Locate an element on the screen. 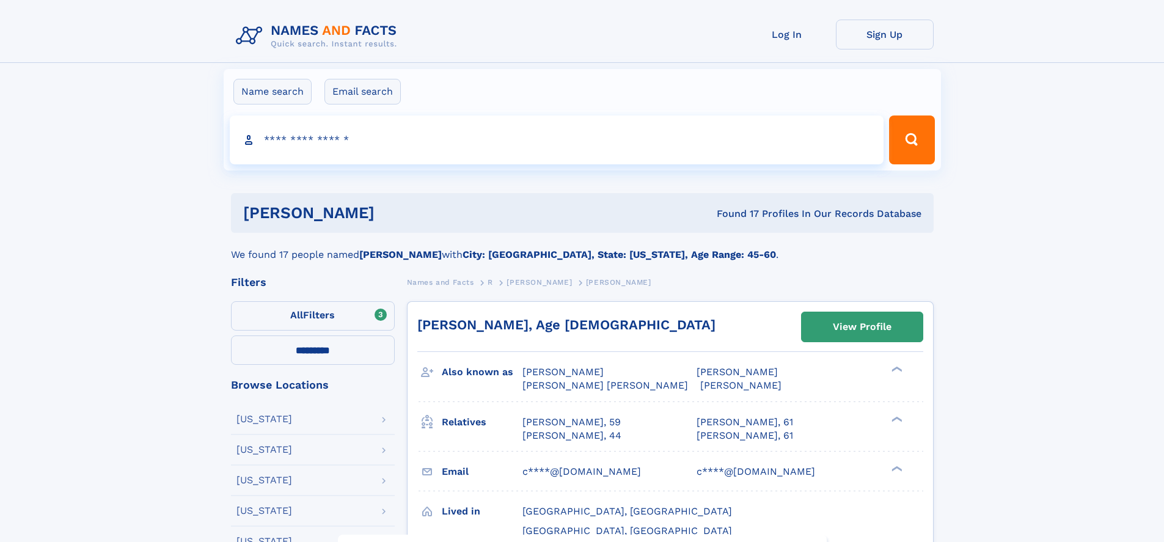 The image size is (1164, 542). a: View Profile is located at coordinates (862, 327).